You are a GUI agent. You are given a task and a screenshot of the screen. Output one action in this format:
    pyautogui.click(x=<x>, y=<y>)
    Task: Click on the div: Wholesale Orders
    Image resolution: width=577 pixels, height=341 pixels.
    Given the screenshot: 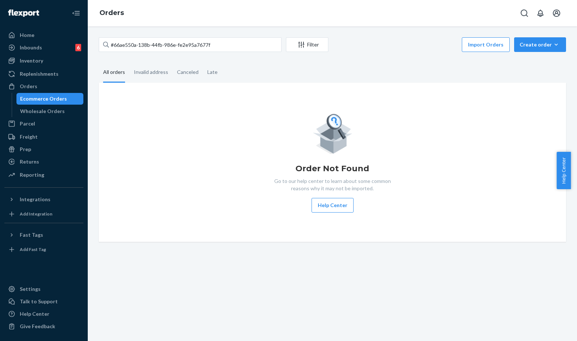 What is the action you would take?
    pyautogui.click(x=42, y=111)
    